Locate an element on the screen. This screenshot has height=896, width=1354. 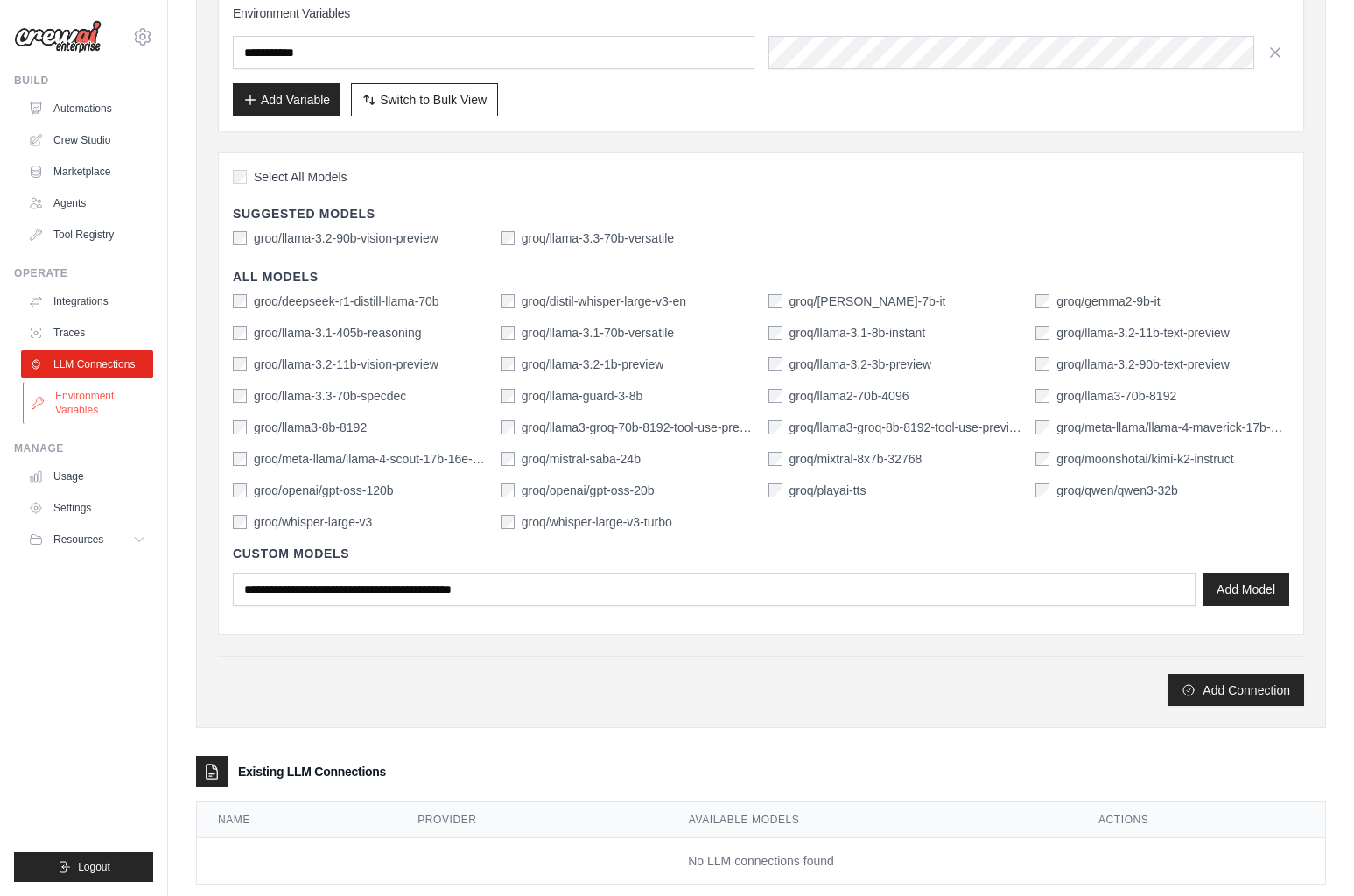
label: groq/llama2-70b-4096 is located at coordinates (849, 396).